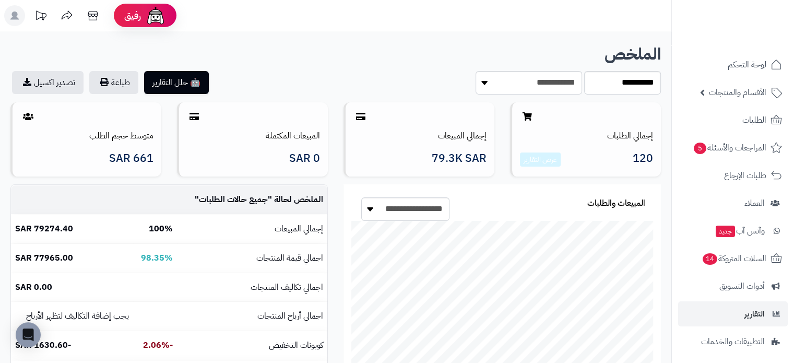 The height and width of the screenshot is (363, 794). Describe the element at coordinates (176, 82) in the screenshot. I see `button: 🤖 حلل التقارير` at that location.